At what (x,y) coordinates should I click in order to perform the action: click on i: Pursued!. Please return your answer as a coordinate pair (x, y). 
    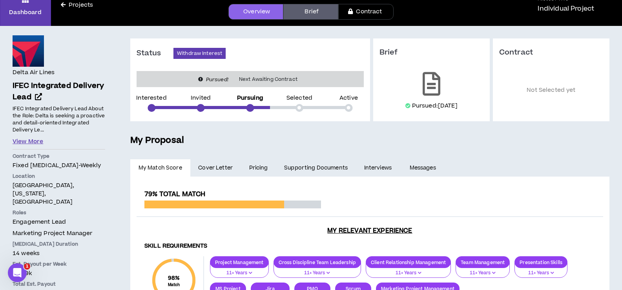
    Looking at the image, I should click on (217, 80).